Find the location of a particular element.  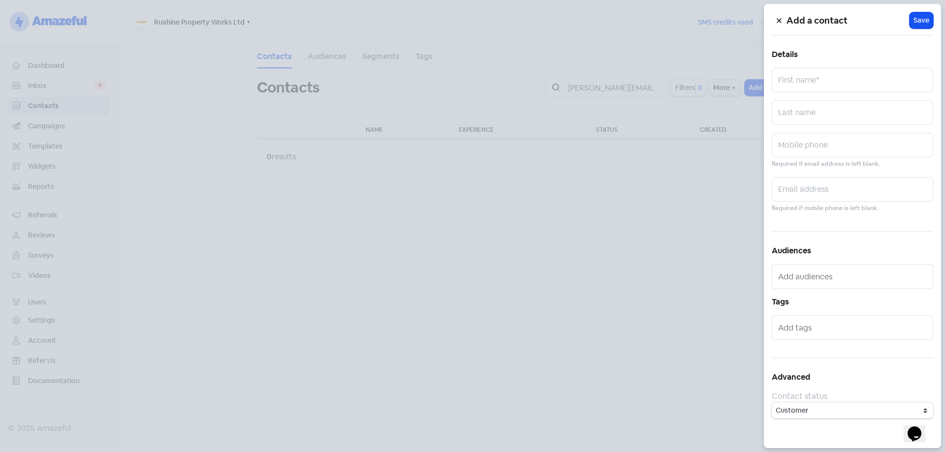

small: Required if email address is left blank. is located at coordinates (826, 164).